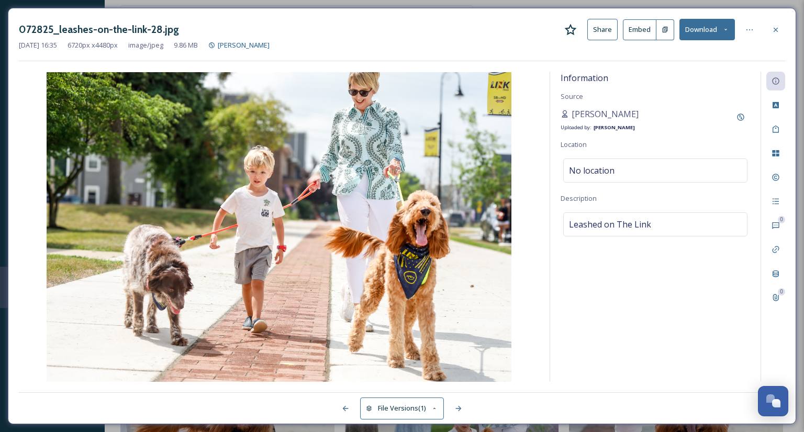  What do you see at coordinates (640, 30) in the screenshot?
I see `button: Embed` at bounding box center [640, 30].